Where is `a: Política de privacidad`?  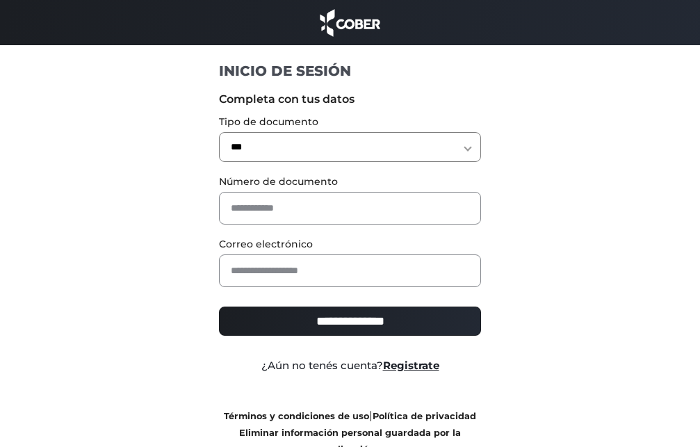 a: Política de privacidad is located at coordinates (424, 415).